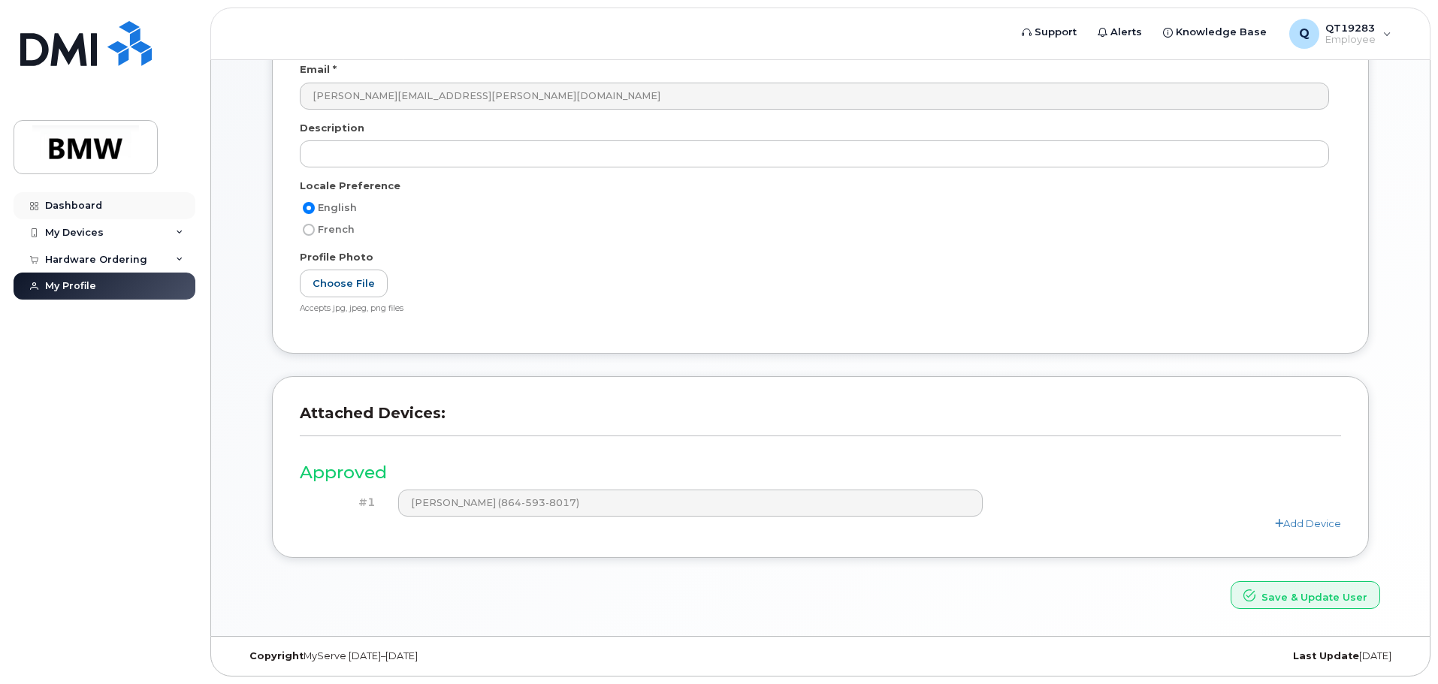 This screenshot has width=1438, height=684. I want to click on label: Profile Photo, so click(336, 257).